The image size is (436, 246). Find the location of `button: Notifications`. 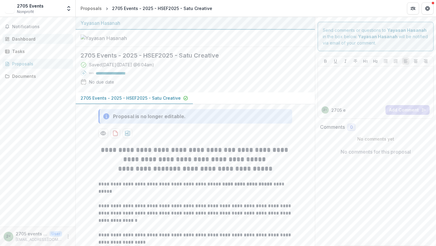

button: Notifications is located at coordinates (38, 27).